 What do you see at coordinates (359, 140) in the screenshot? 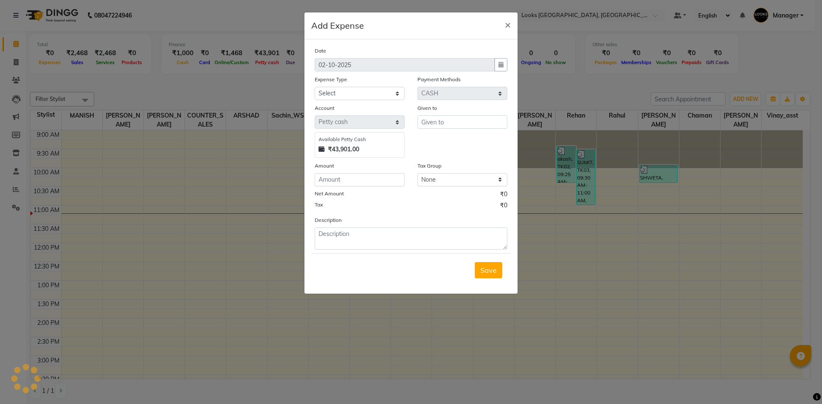
I see `div: Available Petty Cash` at bounding box center [359, 140].